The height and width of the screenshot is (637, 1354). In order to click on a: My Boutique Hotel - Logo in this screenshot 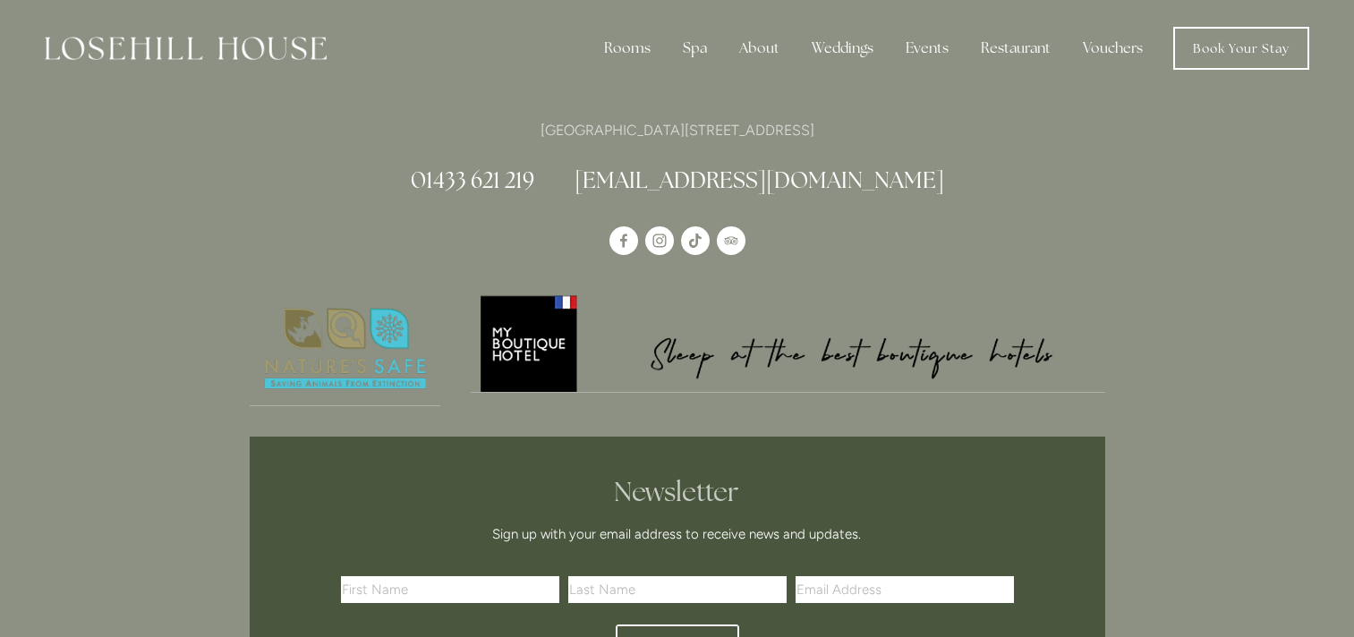, I will do `click(788, 343)`.